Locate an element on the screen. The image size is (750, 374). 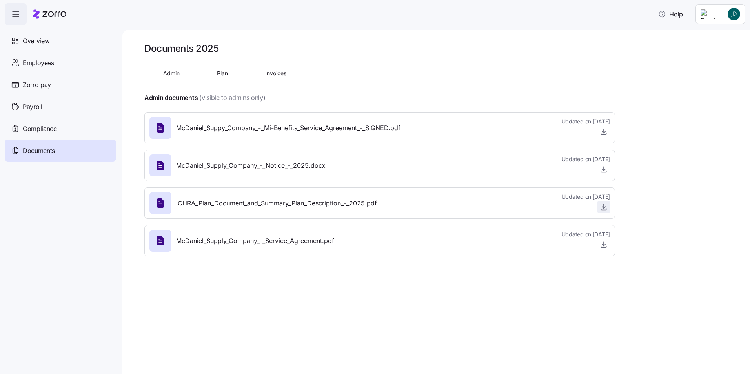
span: Employees is located at coordinates (38, 63).